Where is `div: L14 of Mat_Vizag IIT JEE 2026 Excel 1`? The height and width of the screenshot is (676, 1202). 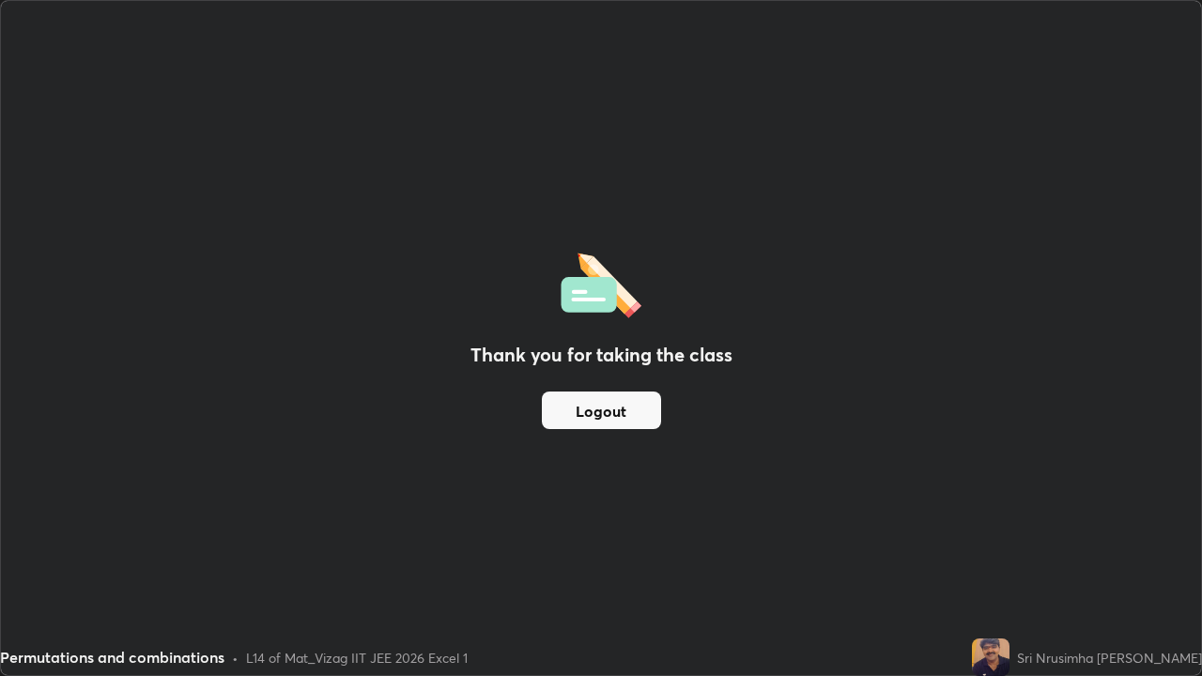 div: L14 of Mat_Vizag IIT JEE 2026 Excel 1 is located at coordinates (357, 657).